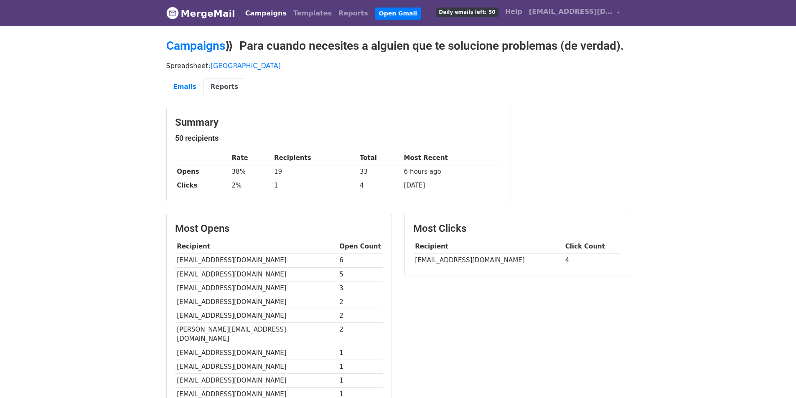 This screenshot has height=398, width=796. What do you see at coordinates (279, 228) in the screenshot?
I see `h3: Most Opens` at bounding box center [279, 228].